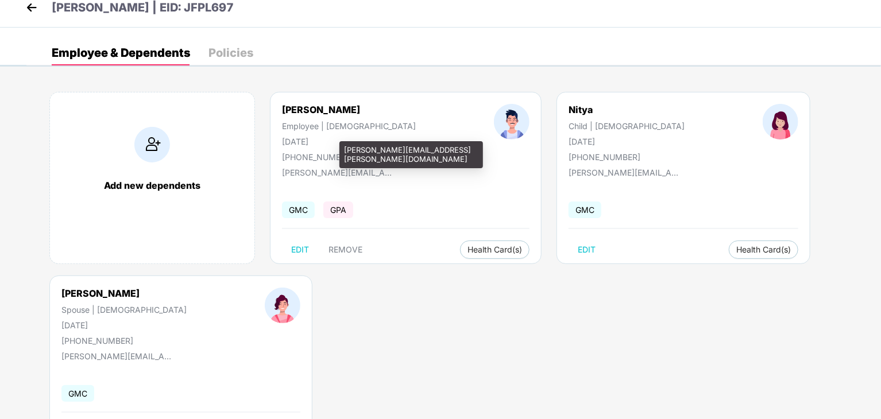  What do you see at coordinates (152, 145) in the screenshot?
I see `img: addIcon` at bounding box center [152, 145].